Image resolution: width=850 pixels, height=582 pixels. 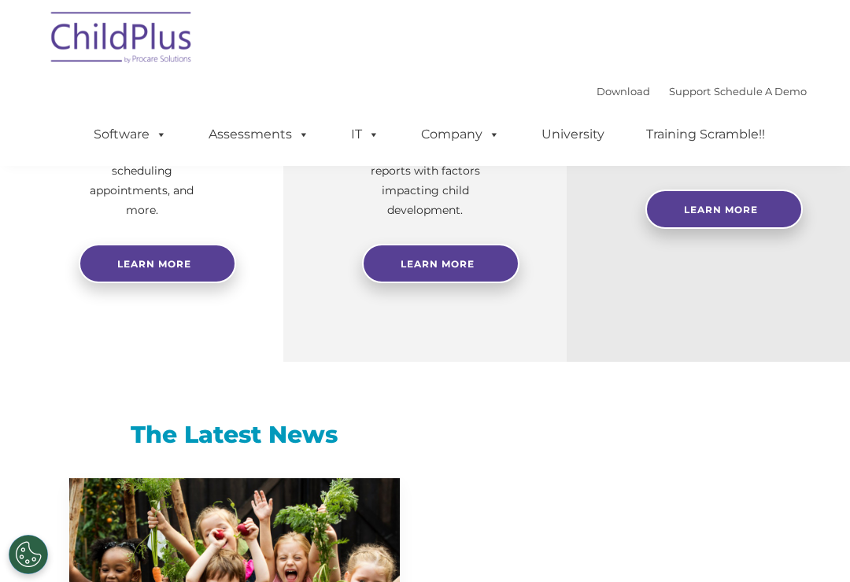 What do you see at coordinates (157, 264) in the screenshot?
I see `a: Learn more` at bounding box center [157, 264].